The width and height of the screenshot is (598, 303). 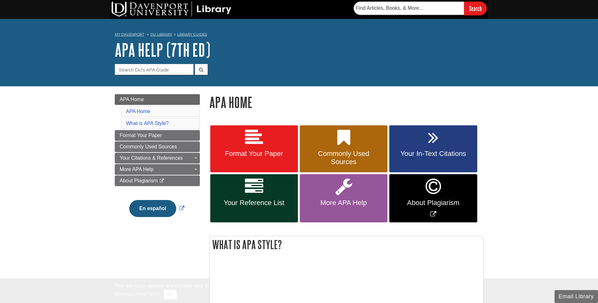 What do you see at coordinates (147, 123) in the screenshot?
I see `a: What is APA Style?` at bounding box center [147, 123].